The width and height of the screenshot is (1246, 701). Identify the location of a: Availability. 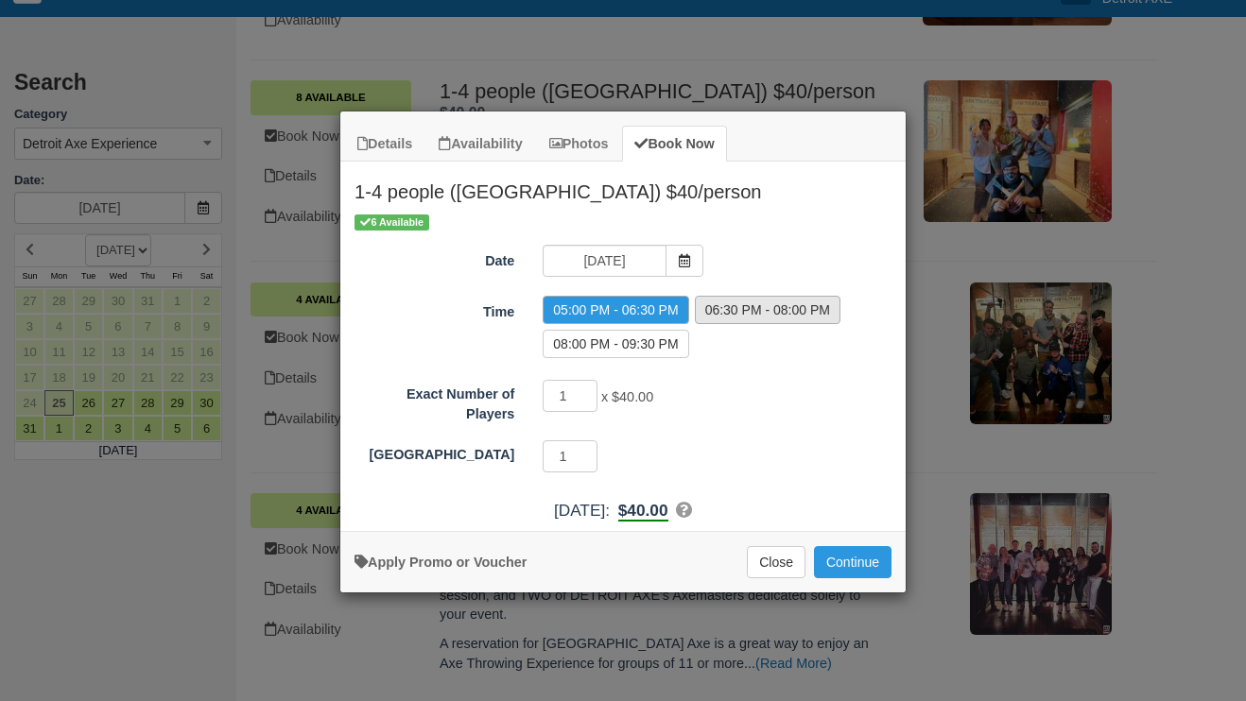
(480, 144).